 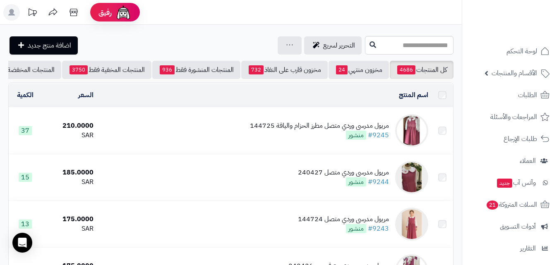 I want to click on span: التقارير, so click(x=528, y=249).